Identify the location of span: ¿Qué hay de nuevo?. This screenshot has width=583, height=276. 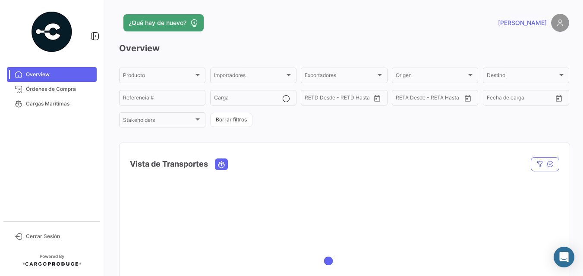
(157, 23).